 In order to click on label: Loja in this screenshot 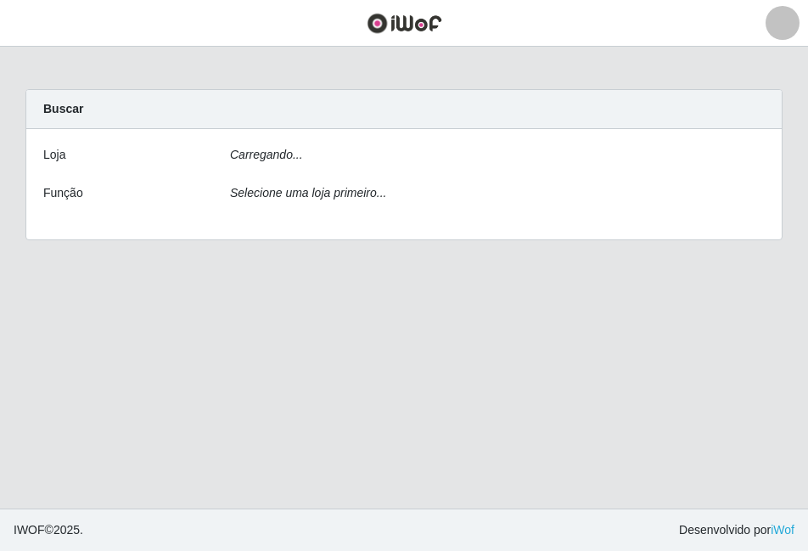, I will do `click(54, 155)`.